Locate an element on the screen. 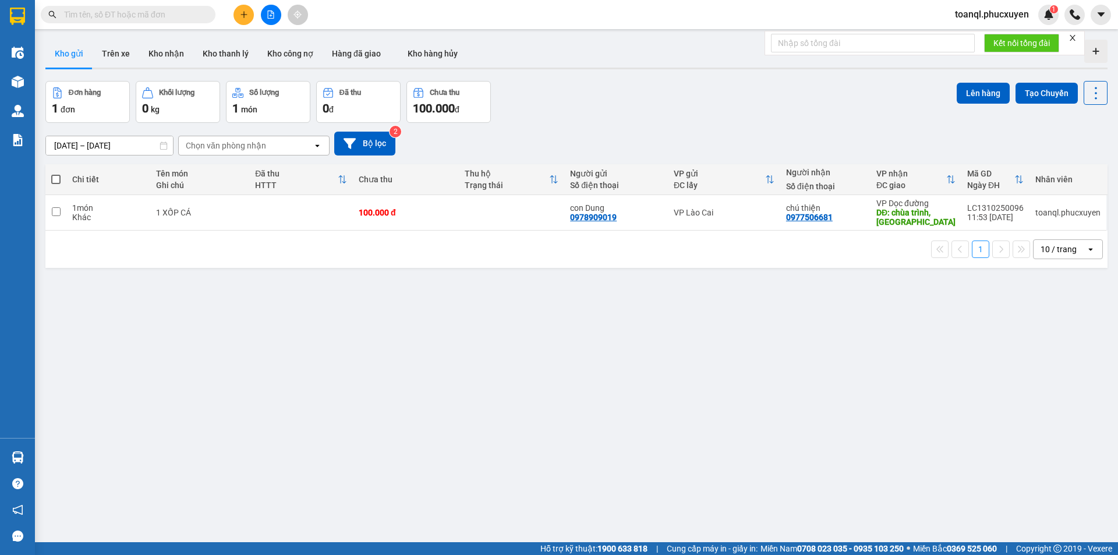  strong: 0708 023 035 - 0935 103 250 is located at coordinates (850, 549).